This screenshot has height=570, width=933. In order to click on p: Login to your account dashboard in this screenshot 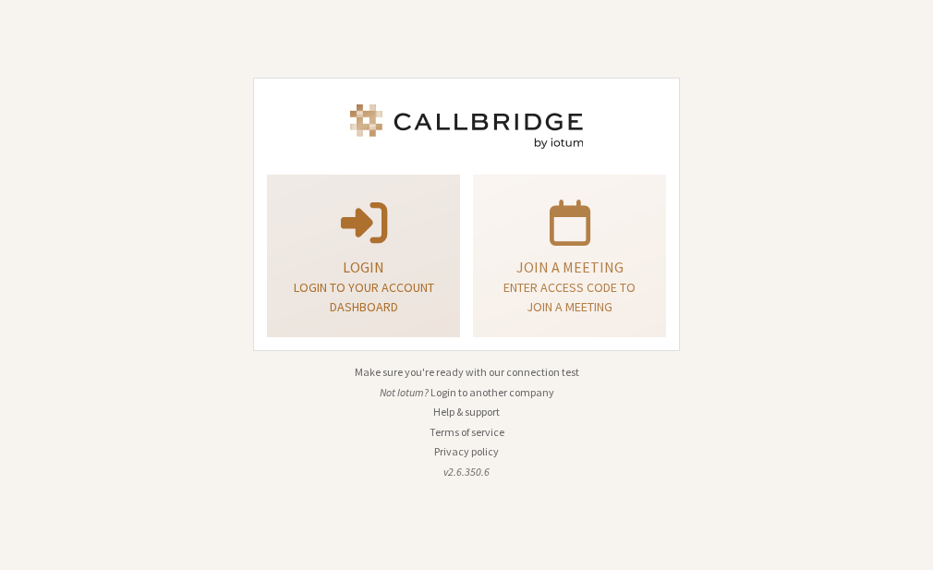, I will do `click(363, 297)`.